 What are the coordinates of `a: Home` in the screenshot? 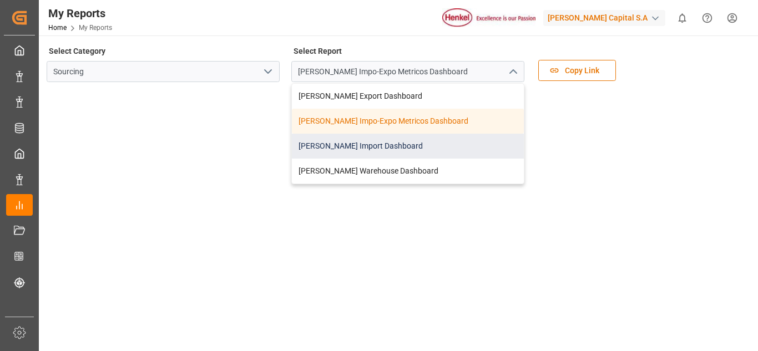 It's located at (57, 28).